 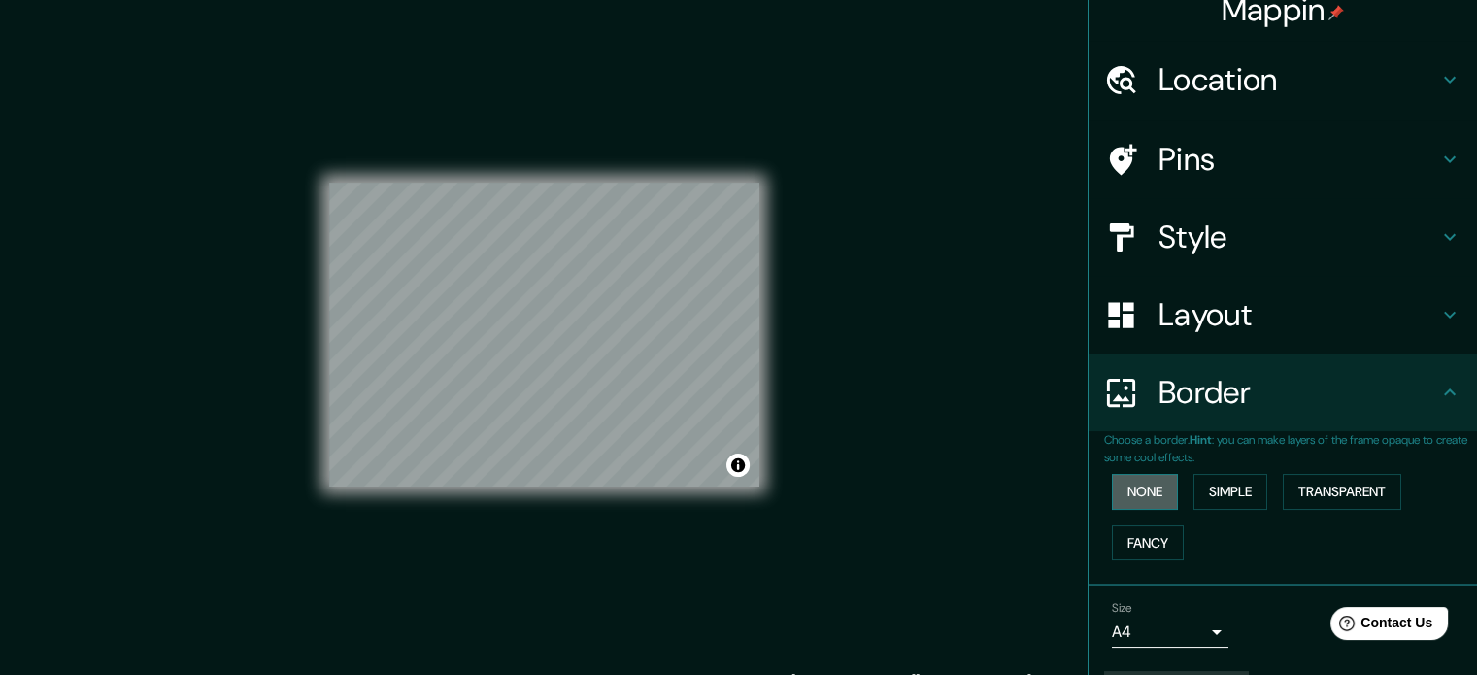 I want to click on h4: Layout, so click(x=1298, y=315).